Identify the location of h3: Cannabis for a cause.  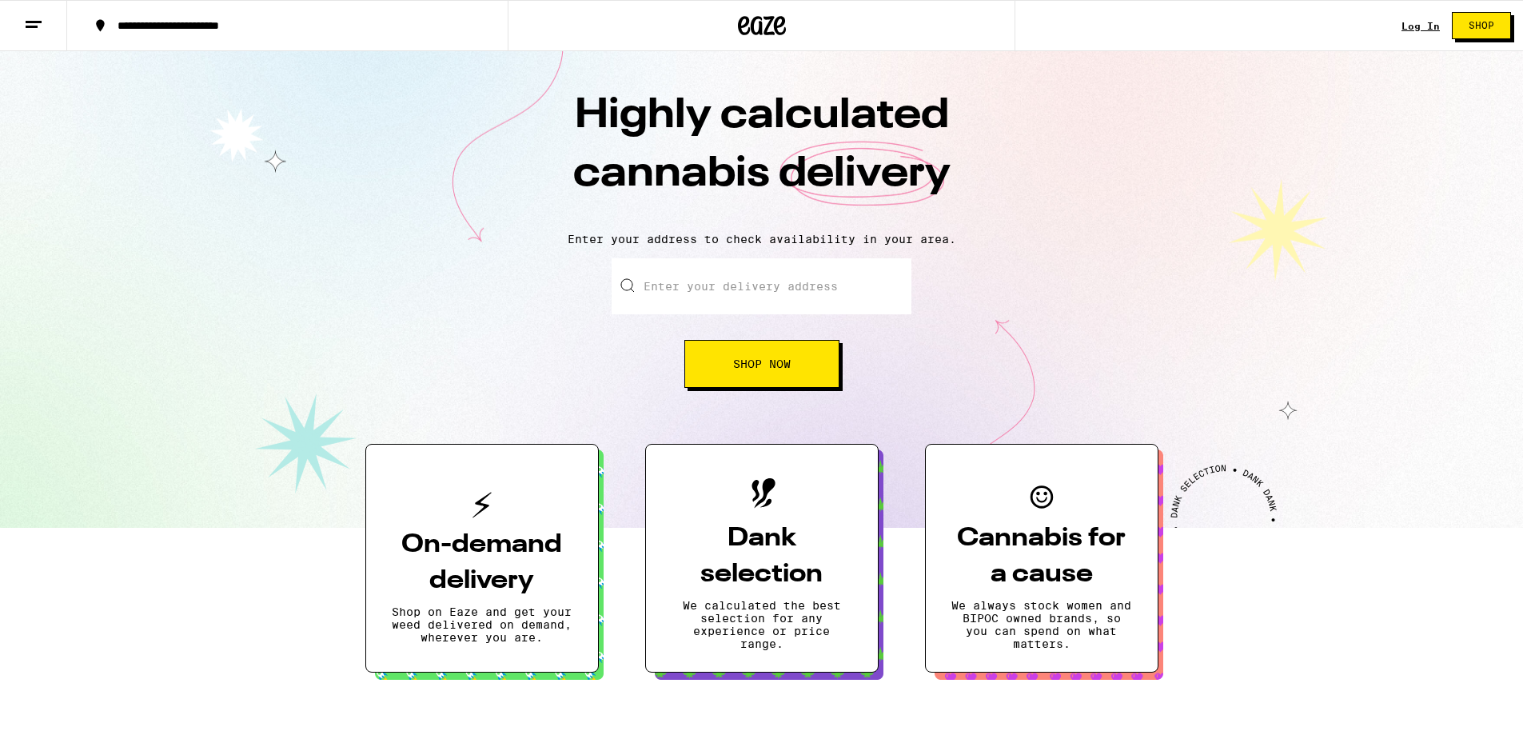
(1041, 556).